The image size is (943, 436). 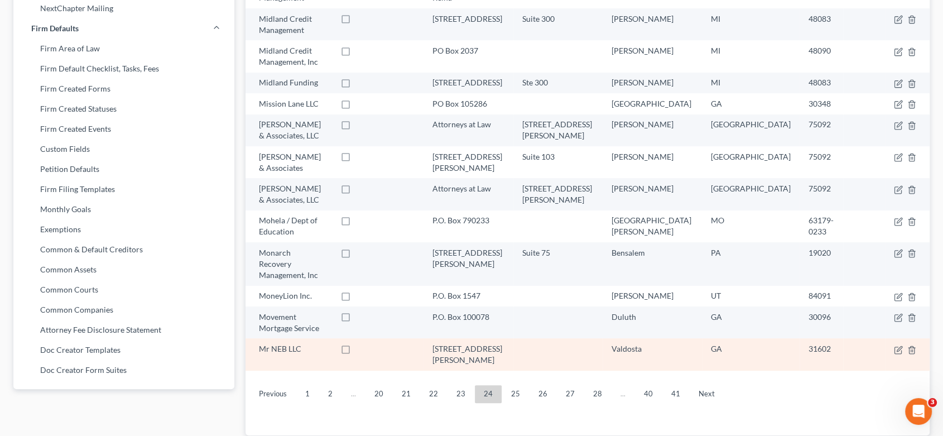 What do you see at coordinates (676, 394) in the screenshot?
I see `a: 41` at bounding box center [676, 394].